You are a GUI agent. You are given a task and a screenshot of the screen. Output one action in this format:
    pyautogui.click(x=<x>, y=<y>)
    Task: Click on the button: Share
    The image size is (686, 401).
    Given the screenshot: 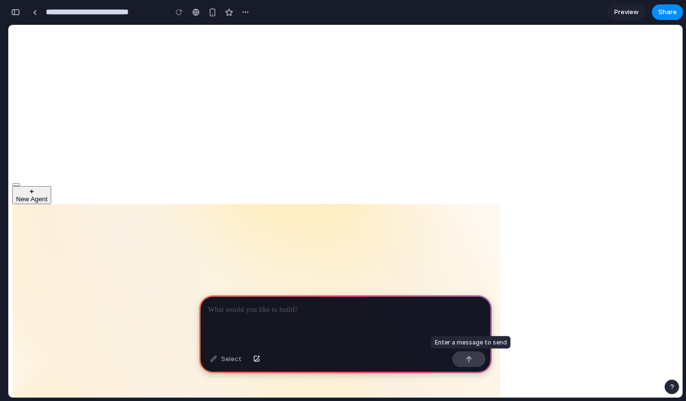 What is the action you would take?
    pyautogui.click(x=667, y=12)
    